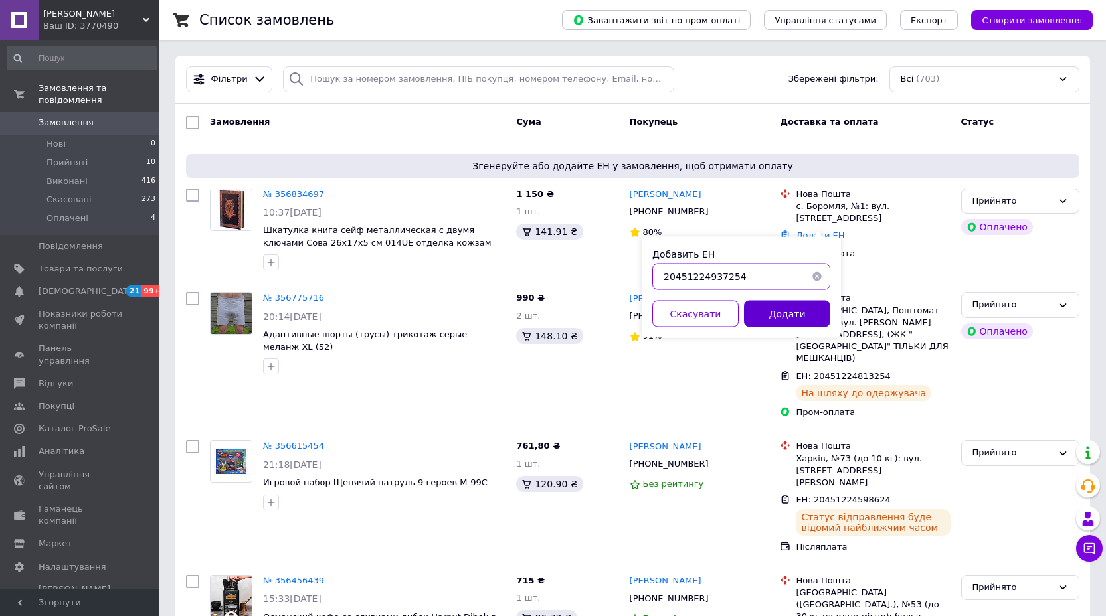 This screenshot has height=616, width=1106. Describe the element at coordinates (787, 314) in the screenshot. I see `button: Додати` at that location.